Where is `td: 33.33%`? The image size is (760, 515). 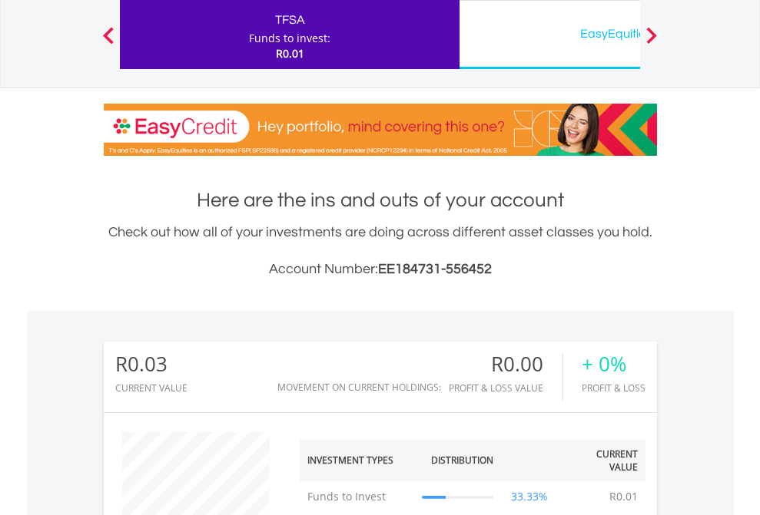 td: 33.33% is located at coordinates (529, 497).